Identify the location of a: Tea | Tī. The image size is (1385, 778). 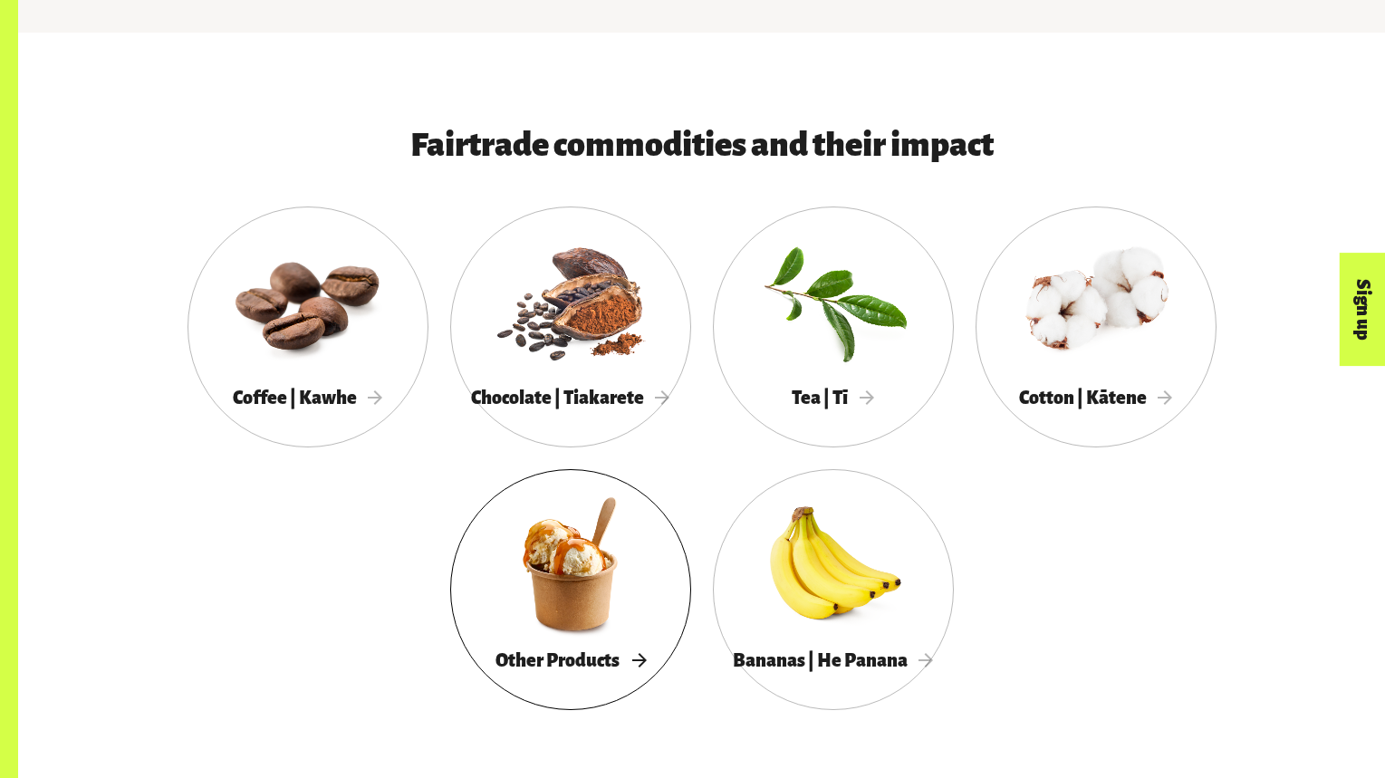
(833, 327).